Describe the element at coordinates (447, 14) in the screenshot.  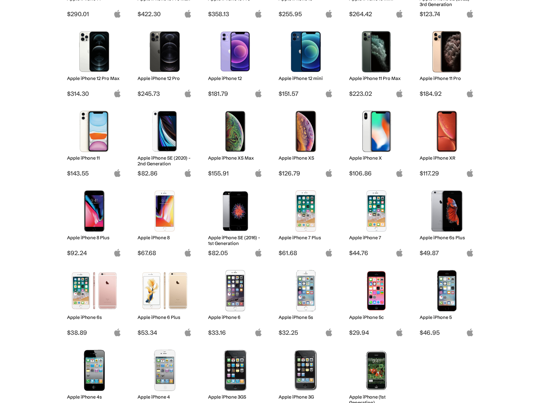
I see `span: $123.74` at that location.